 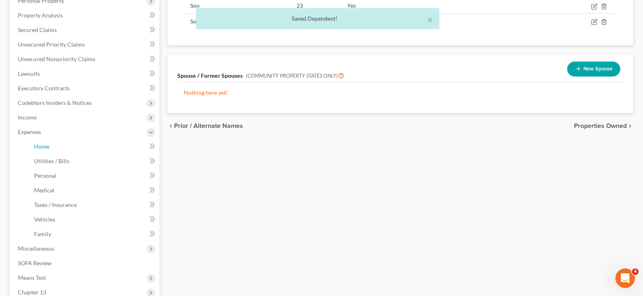 What do you see at coordinates (93, 205) in the screenshot?
I see `a: Taxes / Insurance` at bounding box center [93, 205].